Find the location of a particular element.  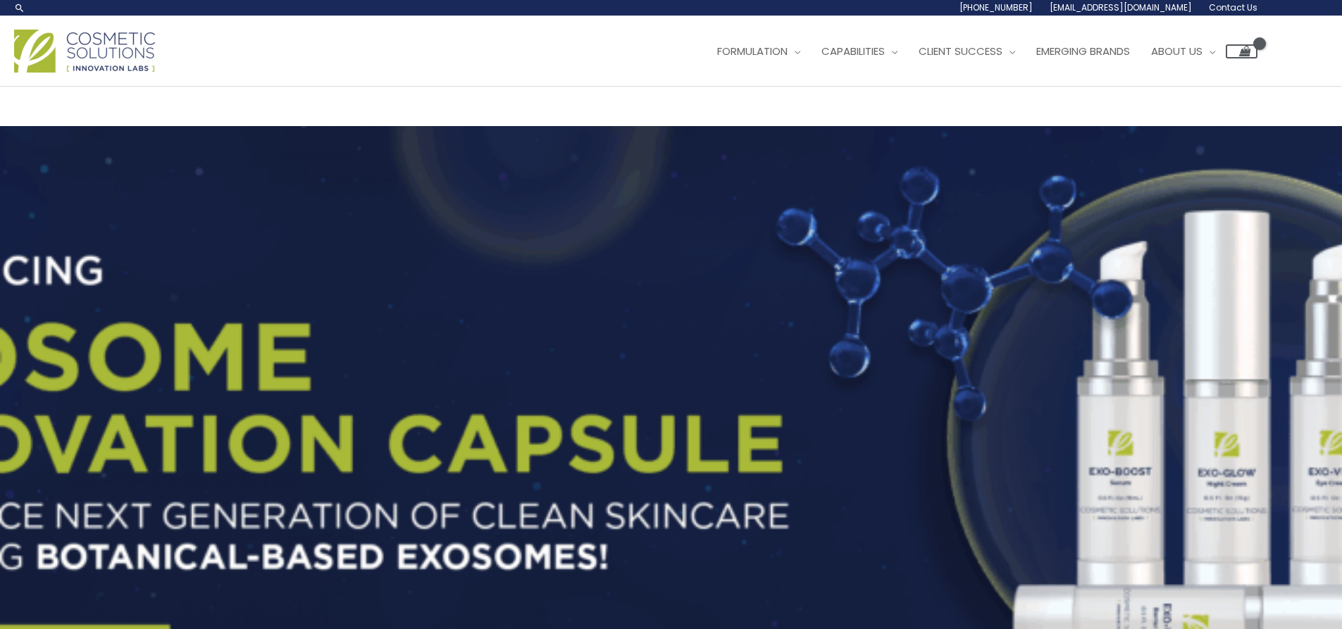

a: About Us is located at coordinates (1183, 51).